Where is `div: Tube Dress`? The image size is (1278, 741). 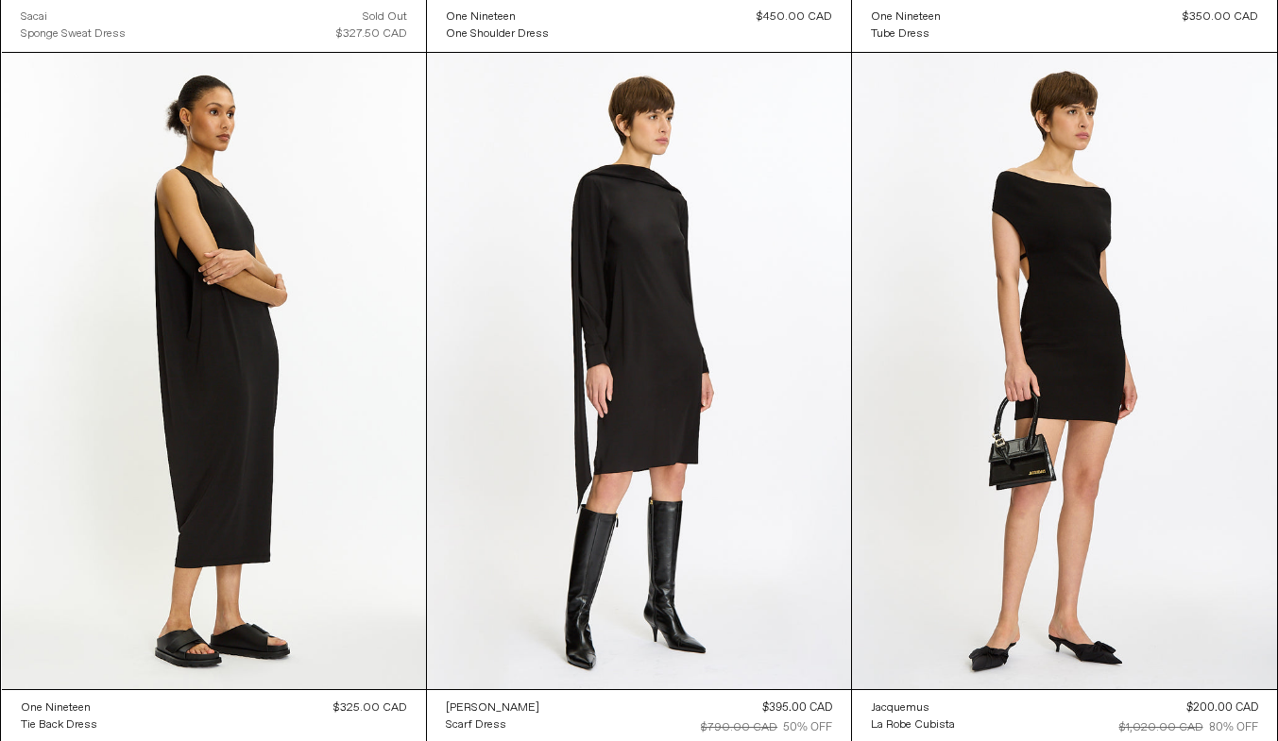 div: Tube Dress is located at coordinates (900, 34).